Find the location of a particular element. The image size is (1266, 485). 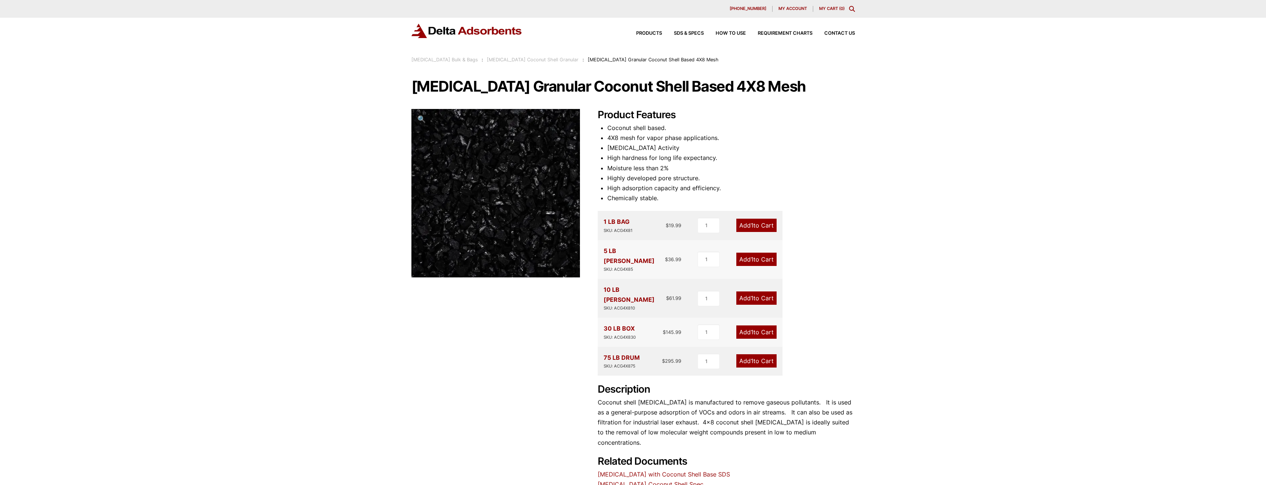

li: 4X8 mesh for vapor phase applications. is located at coordinates (731, 138).